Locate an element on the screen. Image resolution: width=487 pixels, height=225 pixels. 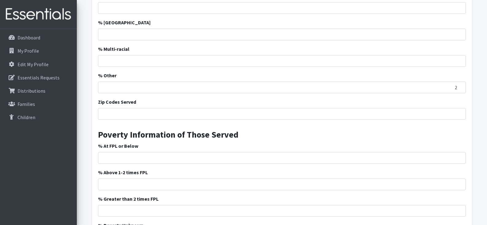
p: Edit My Profile is located at coordinates (33, 64).